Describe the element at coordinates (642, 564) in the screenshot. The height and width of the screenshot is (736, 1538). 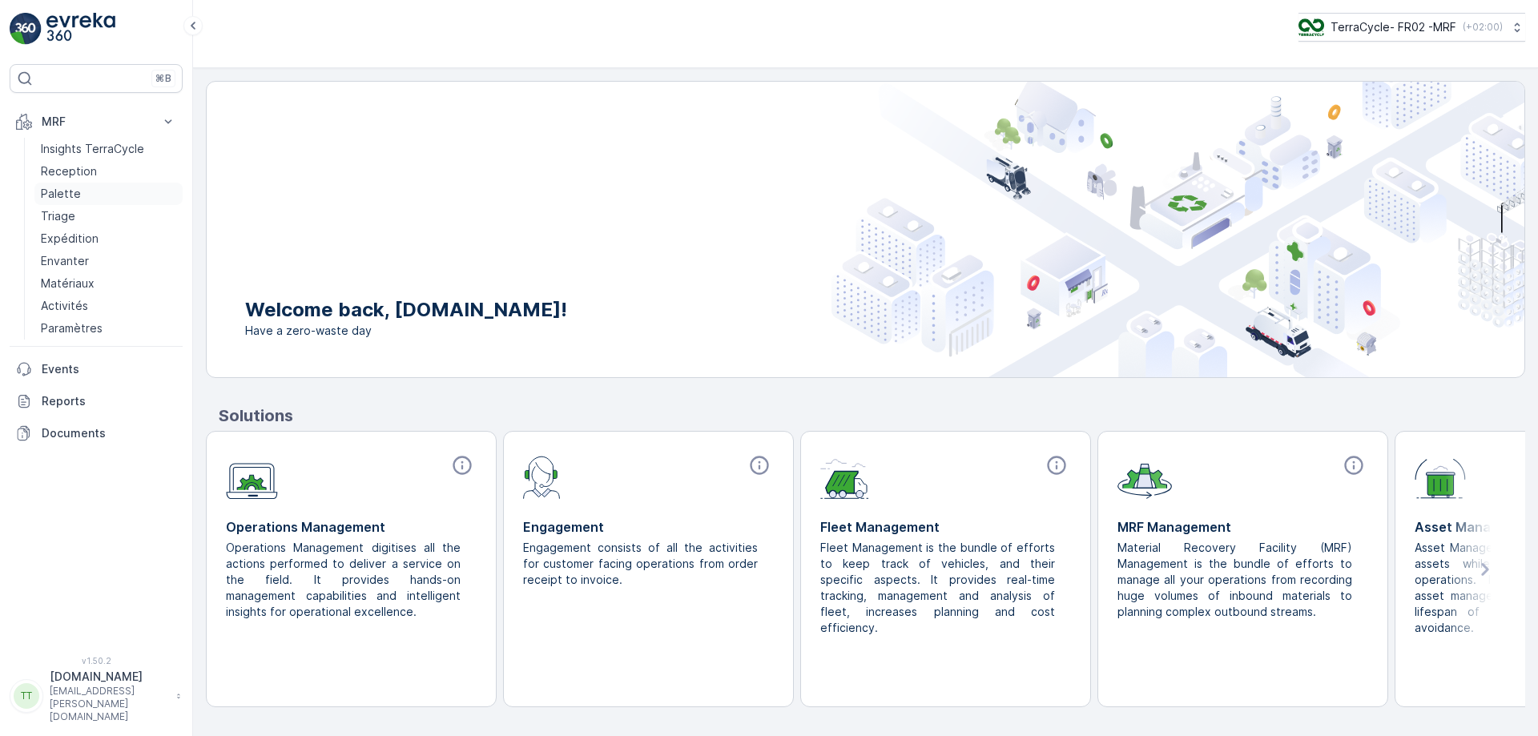
I see `p: Engagement consists of all the activities for customer facing operations from order receipt to in...` at that location.